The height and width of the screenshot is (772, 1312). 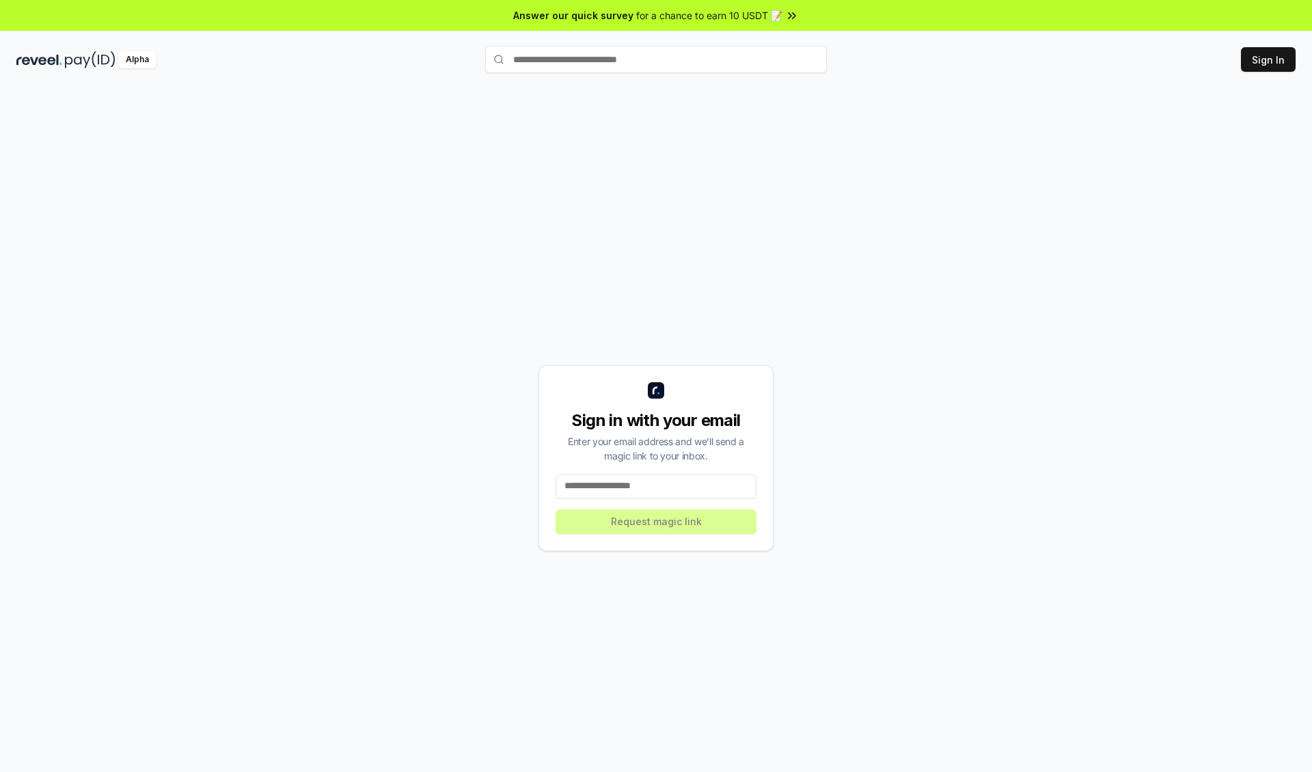 I want to click on img: pay_id, so click(x=90, y=59).